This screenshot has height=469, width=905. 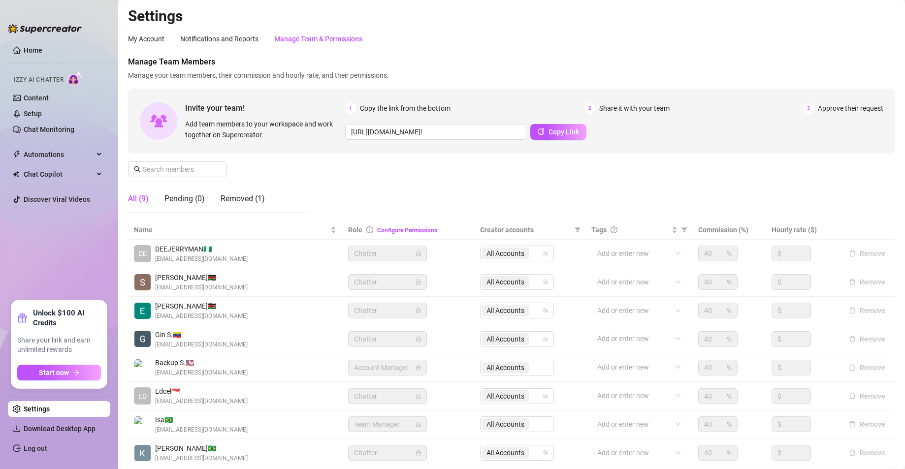 What do you see at coordinates (370, 230) in the screenshot?
I see `span: info-circle` at bounding box center [370, 230].